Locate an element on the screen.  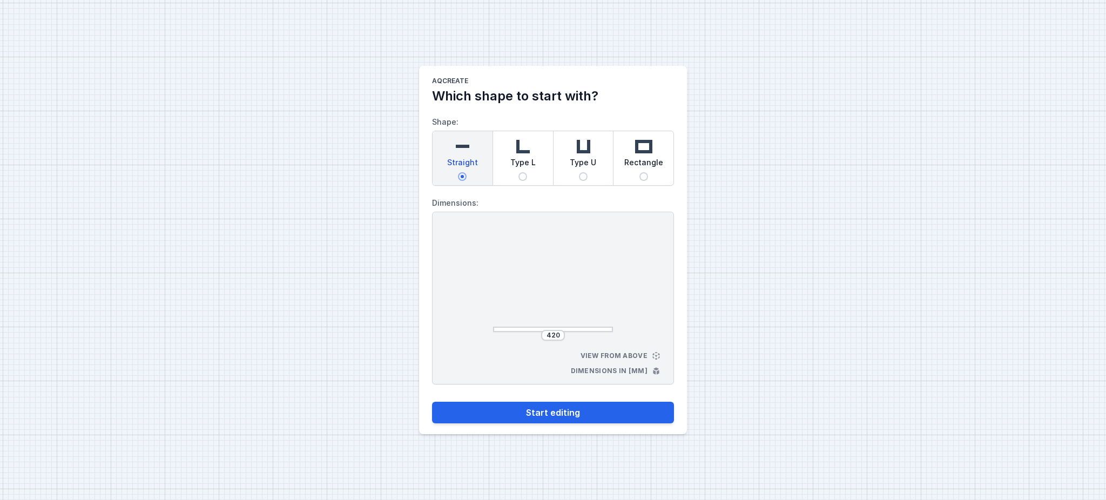
span: Rectangle is located at coordinates (643, 165).